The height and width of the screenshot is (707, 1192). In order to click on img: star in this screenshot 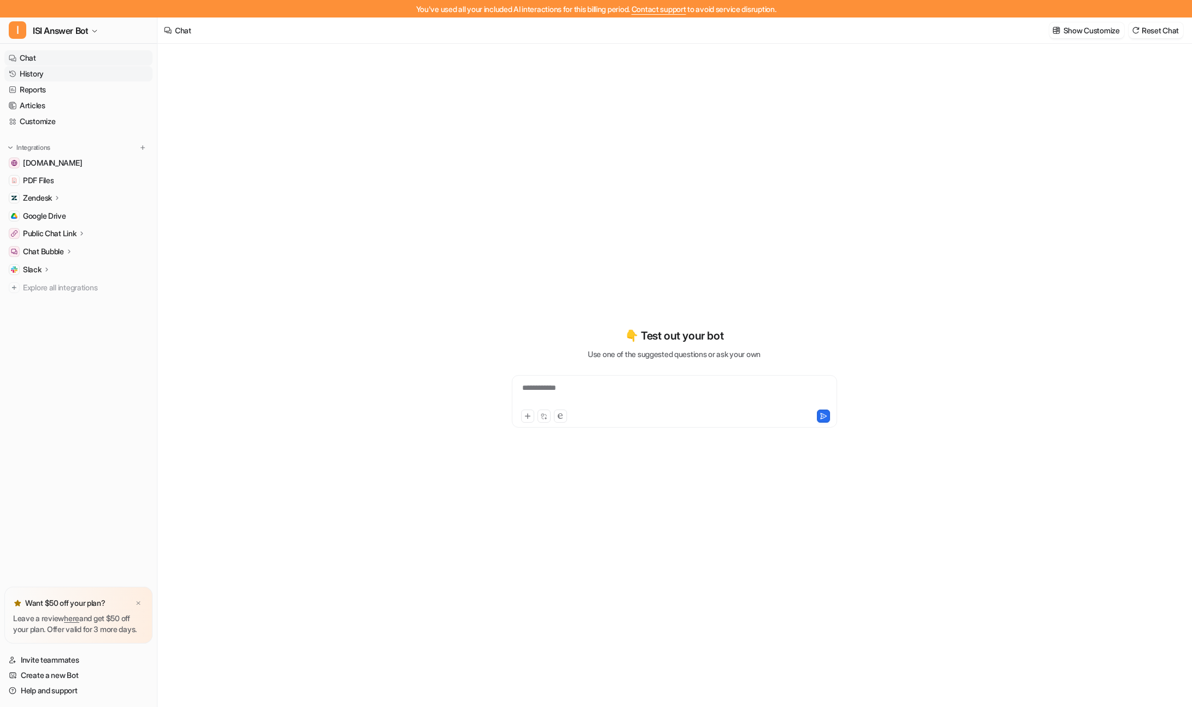, I will do `click(17, 603)`.